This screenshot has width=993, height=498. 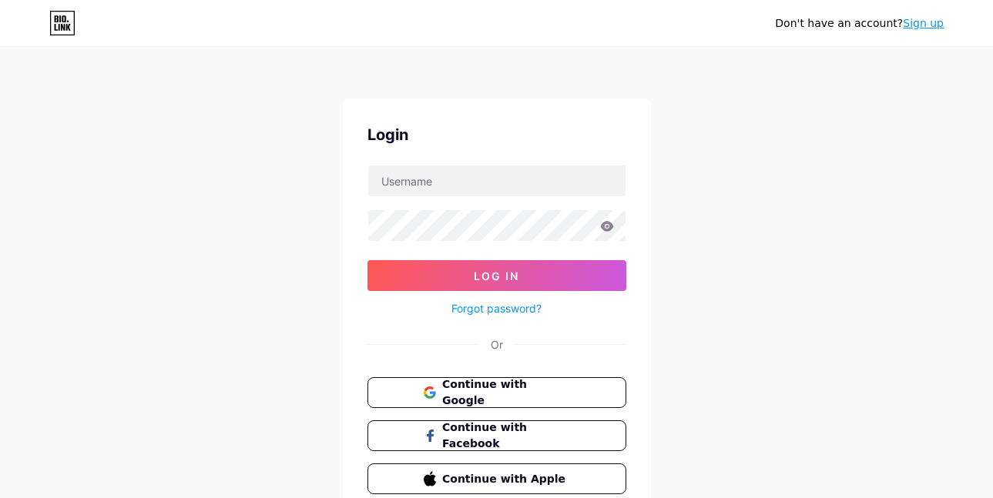 I want to click on button: Continue with Apple, so click(x=497, y=479).